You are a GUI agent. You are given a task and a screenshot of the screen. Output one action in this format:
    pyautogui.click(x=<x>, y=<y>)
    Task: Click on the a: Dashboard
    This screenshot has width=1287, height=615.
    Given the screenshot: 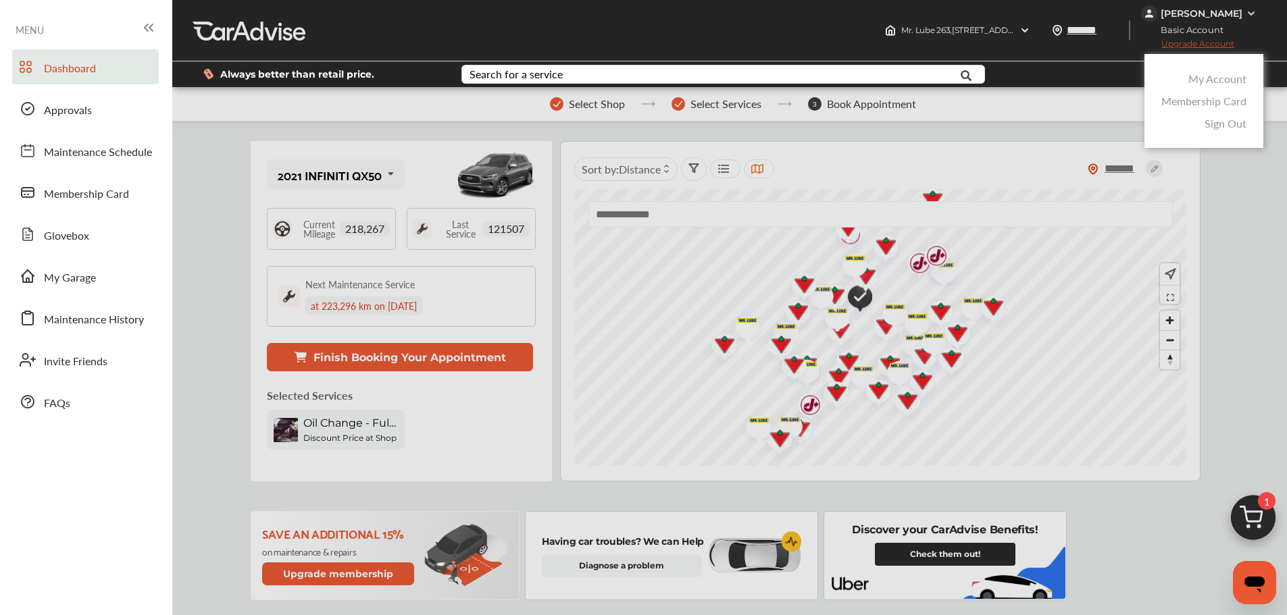 What is the action you would take?
    pyautogui.click(x=85, y=67)
    